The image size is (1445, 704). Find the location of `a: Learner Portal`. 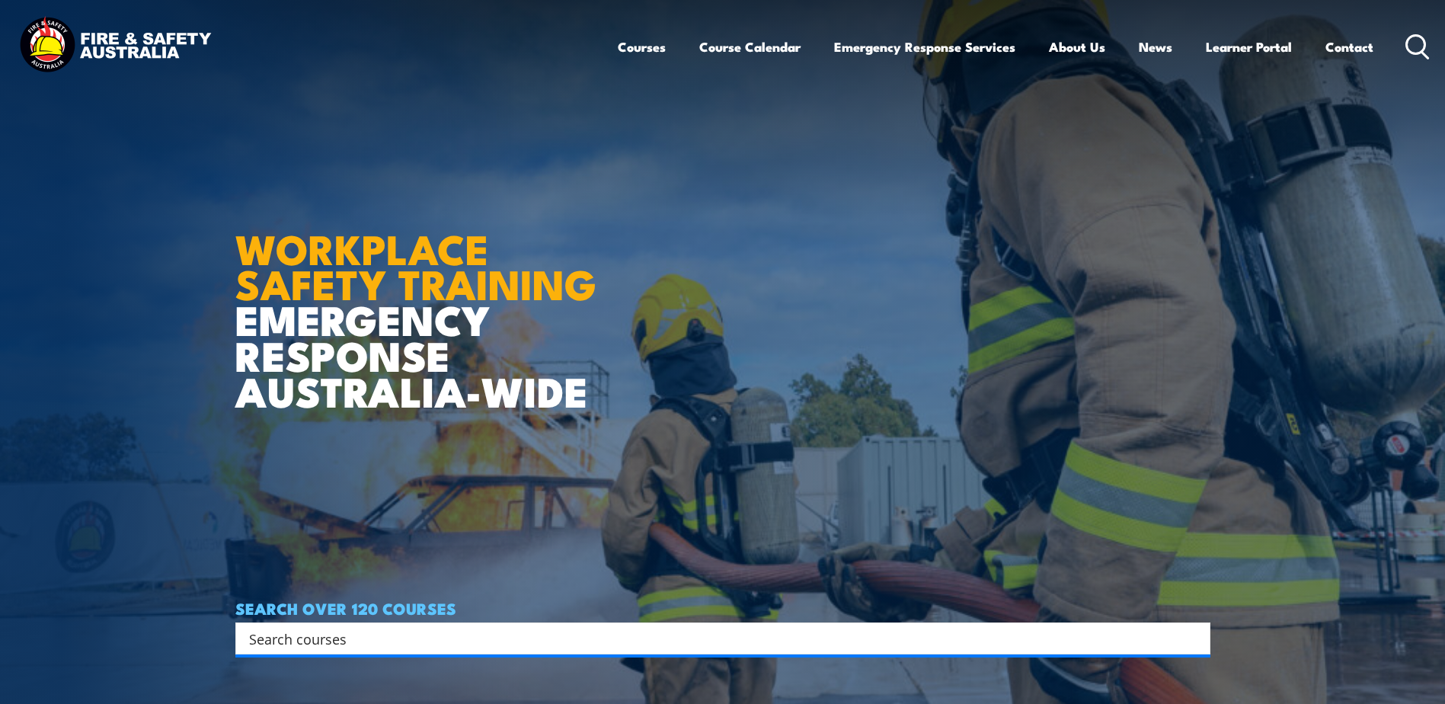

a: Learner Portal is located at coordinates (1248, 46).